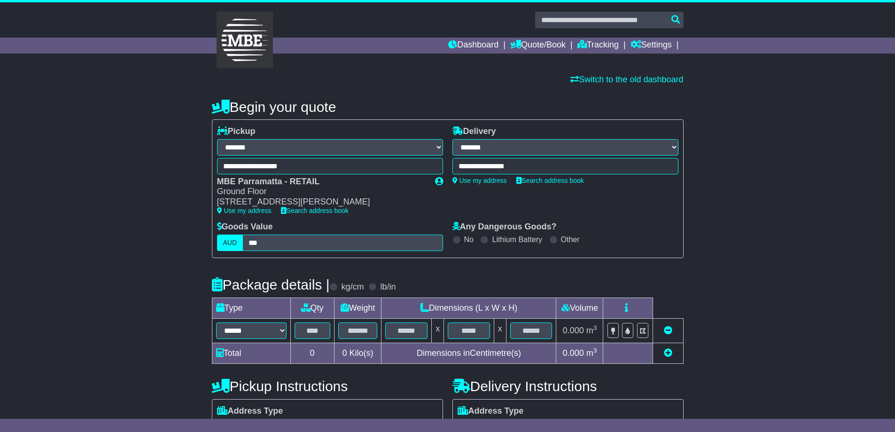  What do you see at coordinates (270, 284) in the screenshot?
I see `h4: Package details |` at bounding box center [270, 284].